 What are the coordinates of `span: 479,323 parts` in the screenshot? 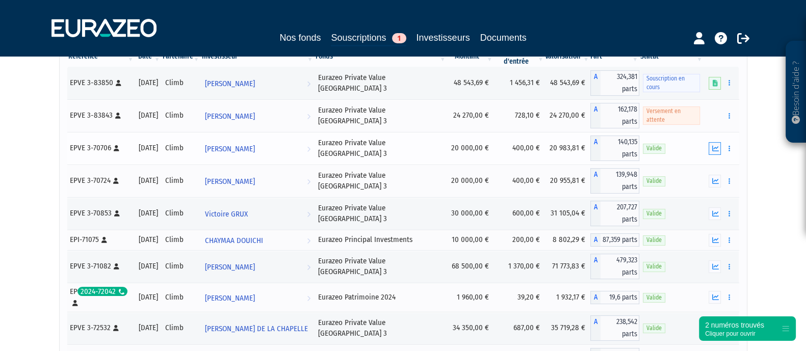 It's located at (620, 267).